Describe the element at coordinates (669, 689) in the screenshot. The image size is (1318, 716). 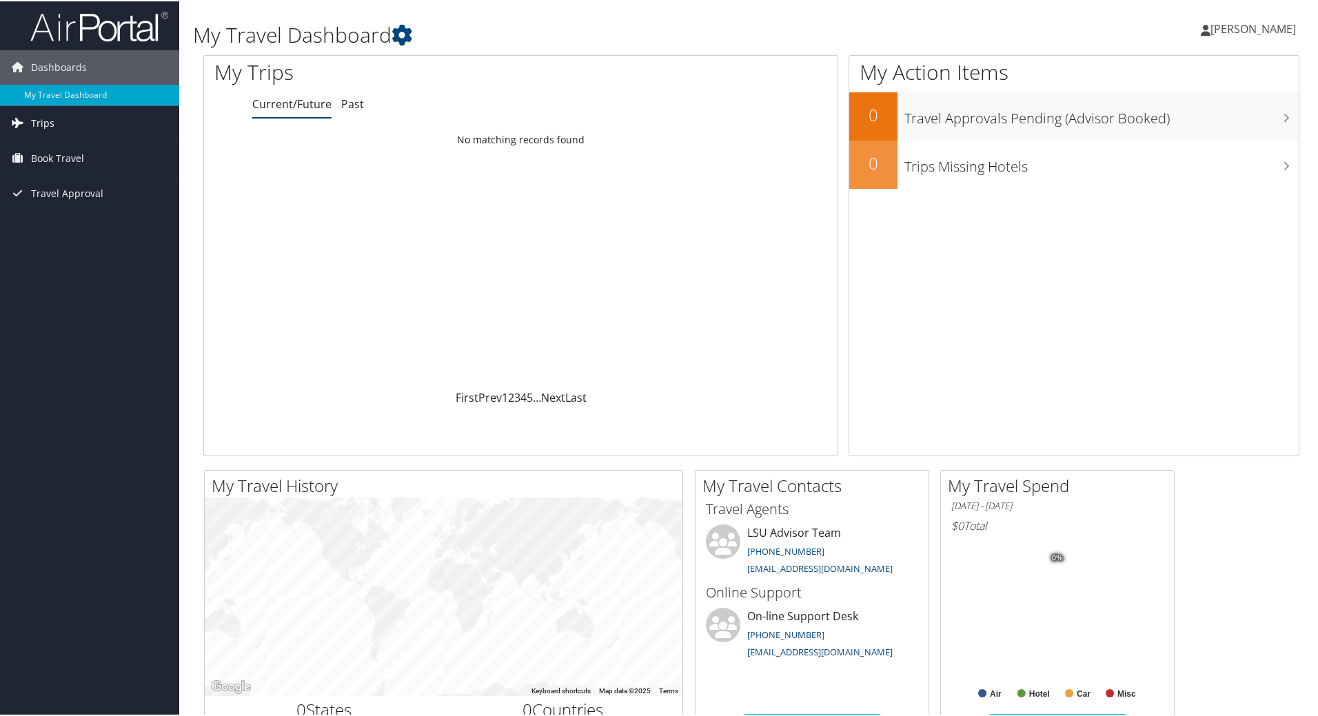
I see `a: Terms (opens in new tab)` at that location.